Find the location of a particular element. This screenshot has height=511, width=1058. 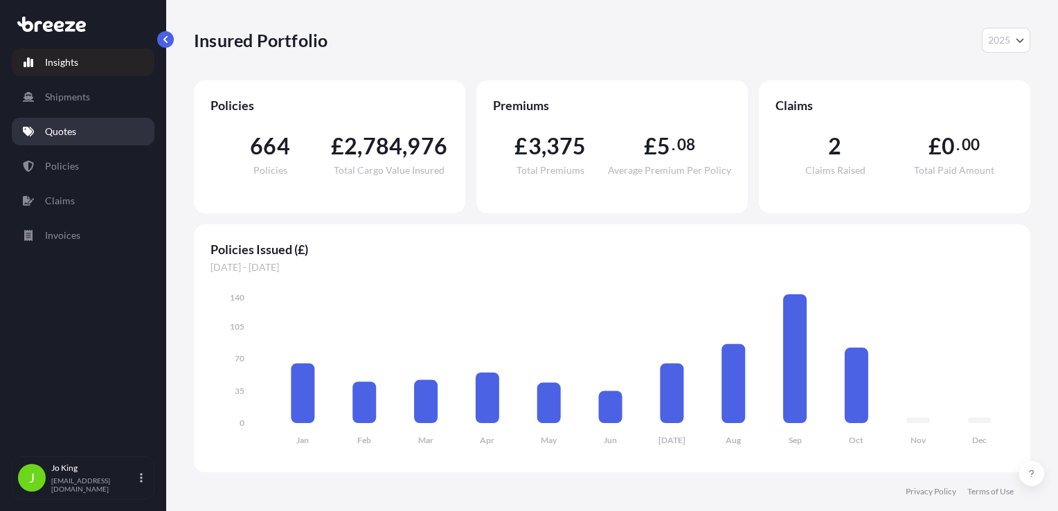

tspan: Apr is located at coordinates (487, 440).